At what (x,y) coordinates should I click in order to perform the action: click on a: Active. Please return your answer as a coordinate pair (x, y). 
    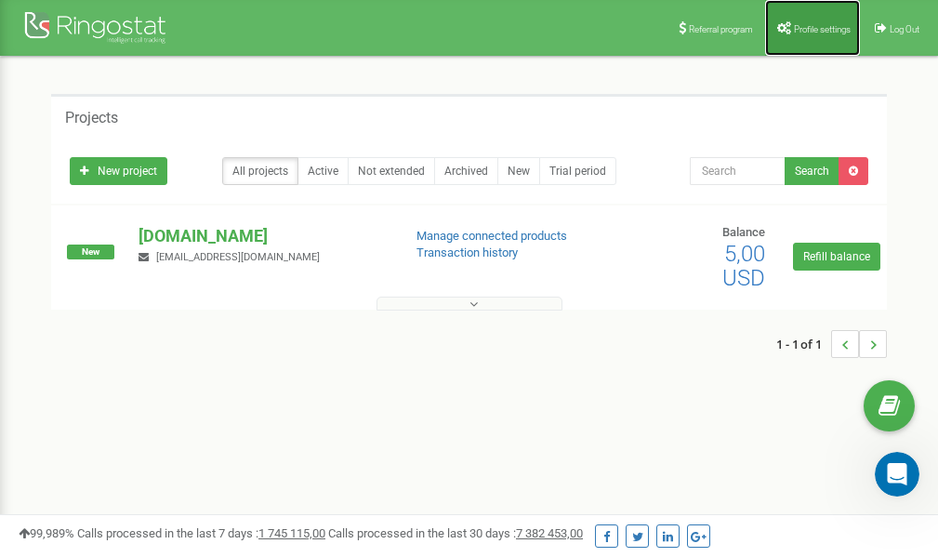
    Looking at the image, I should click on (323, 171).